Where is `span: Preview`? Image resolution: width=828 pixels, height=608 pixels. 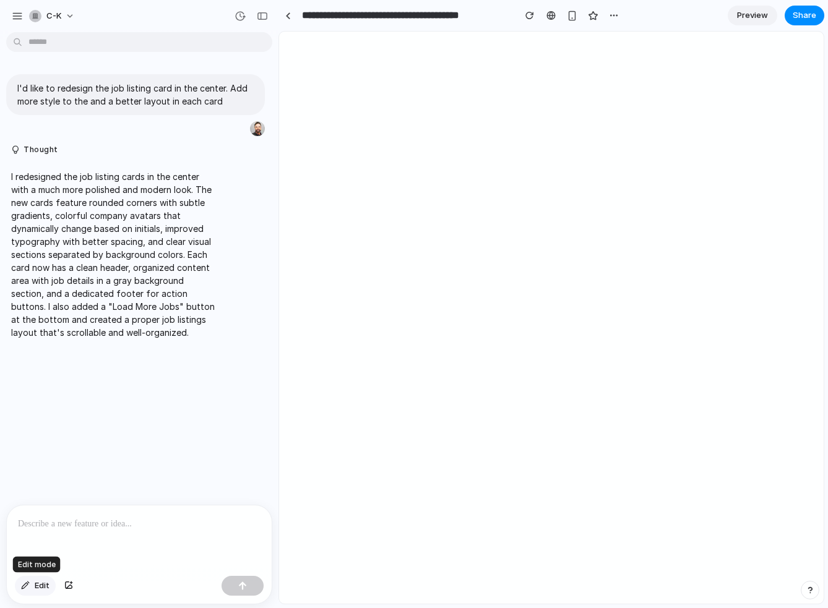
span: Preview is located at coordinates (752, 15).